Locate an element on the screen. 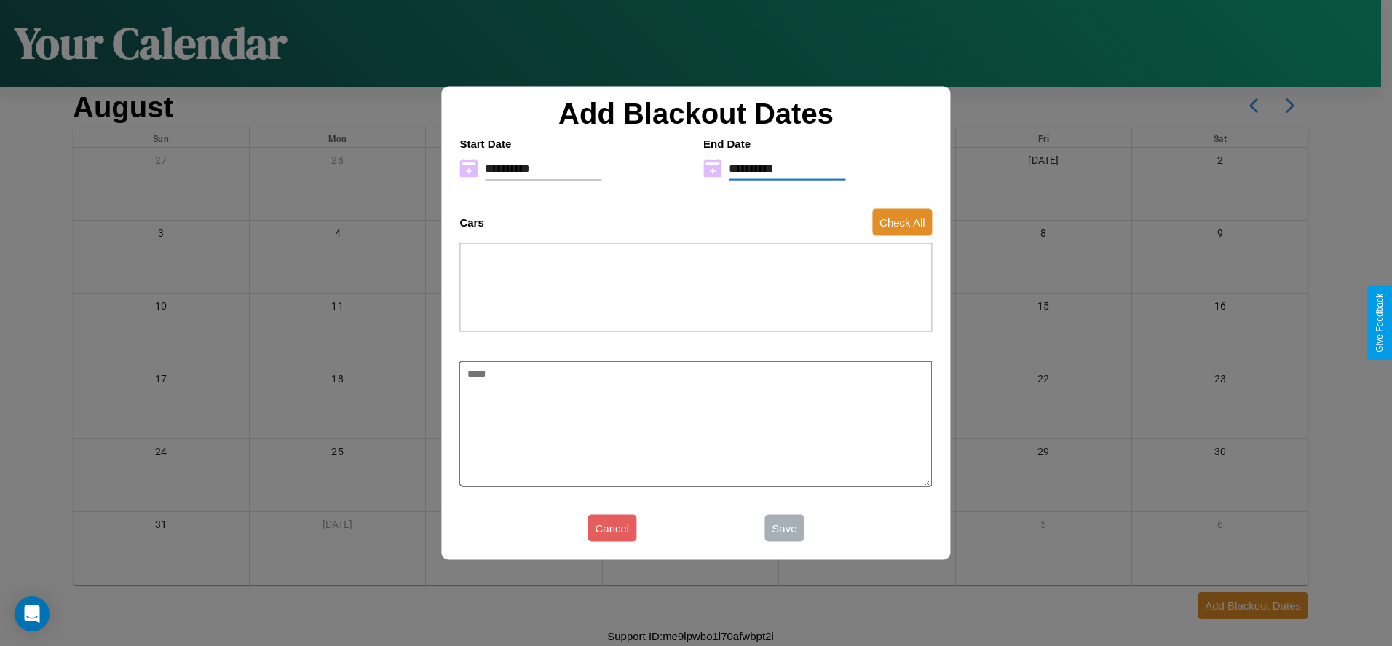 The image size is (1392, 646). button: Cancel is located at coordinates (612, 528).